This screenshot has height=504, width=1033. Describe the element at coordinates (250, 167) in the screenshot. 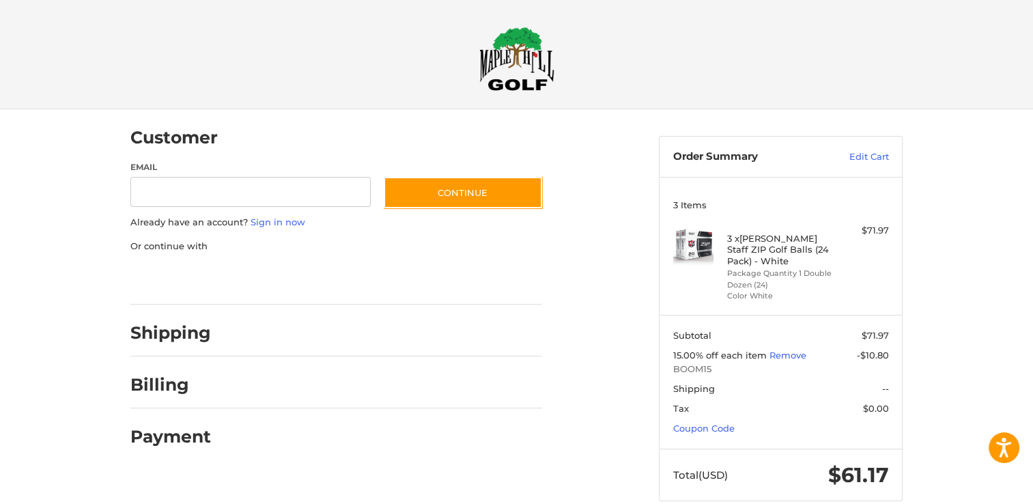

I see `label: Email` at that location.